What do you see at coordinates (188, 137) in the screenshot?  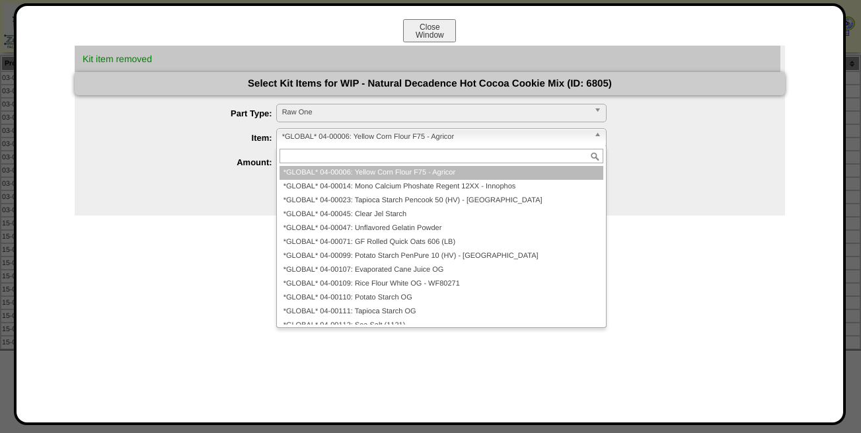 I see `label: Item:` at bounding box center [188, 137].